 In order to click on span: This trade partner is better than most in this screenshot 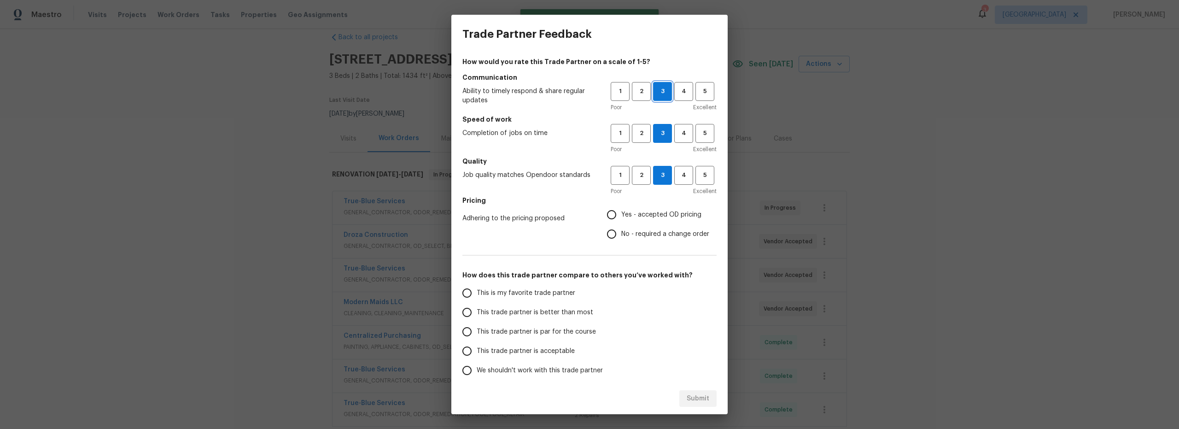, I will do `click(535, 312)`.